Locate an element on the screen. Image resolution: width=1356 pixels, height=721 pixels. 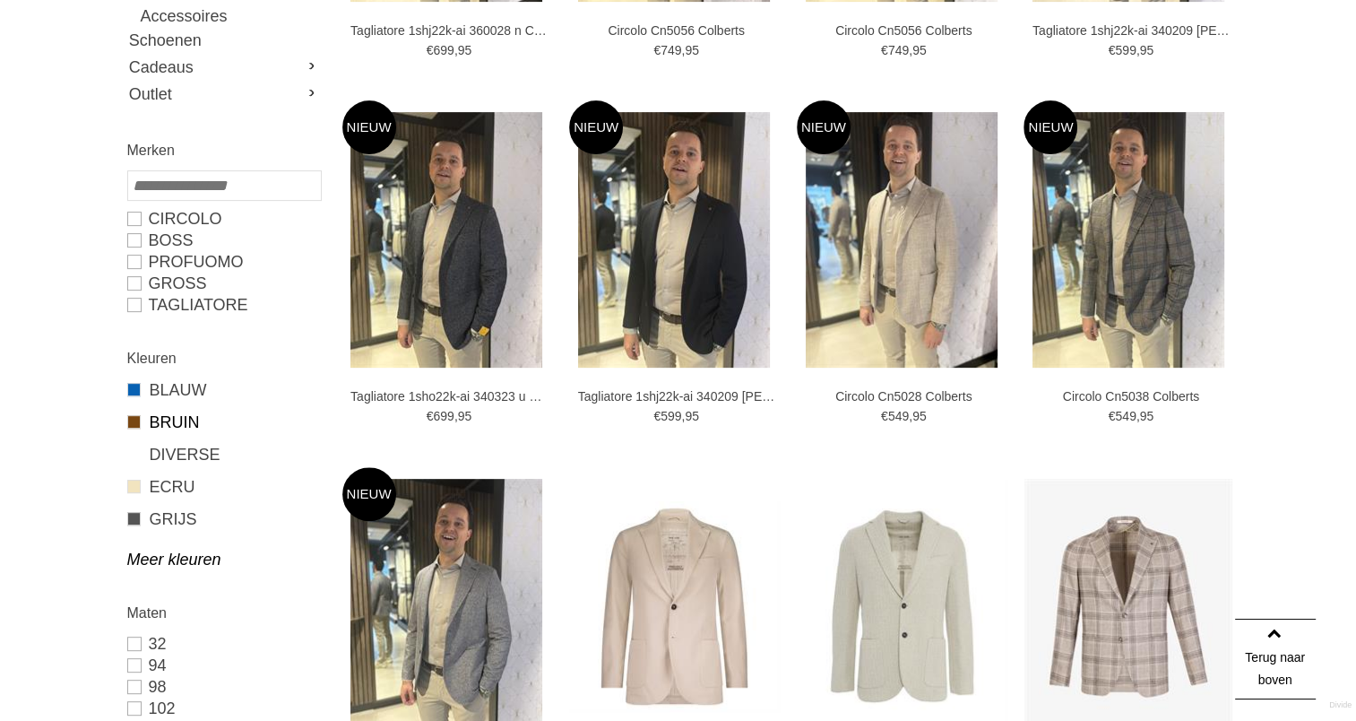
a: Terug naar boven is located at coordinates (1275, 659).